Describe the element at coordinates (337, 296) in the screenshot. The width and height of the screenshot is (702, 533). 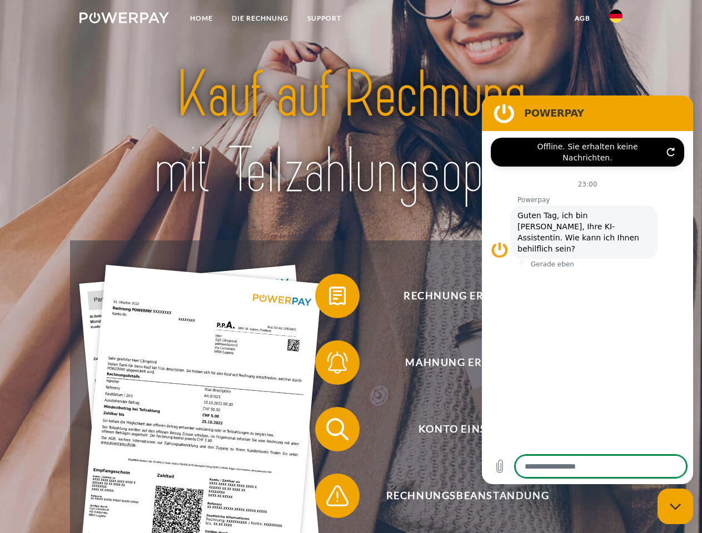
I see `img: qb_bill.svg` at that location.